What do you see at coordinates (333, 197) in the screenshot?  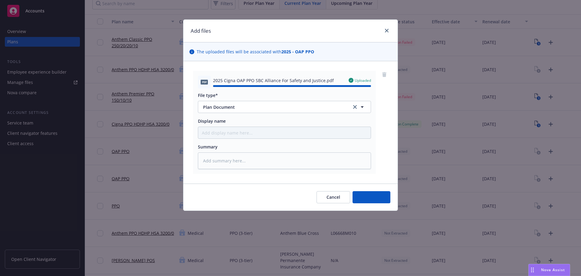 I see `button: Cancel` at bounding box center [333, 197].